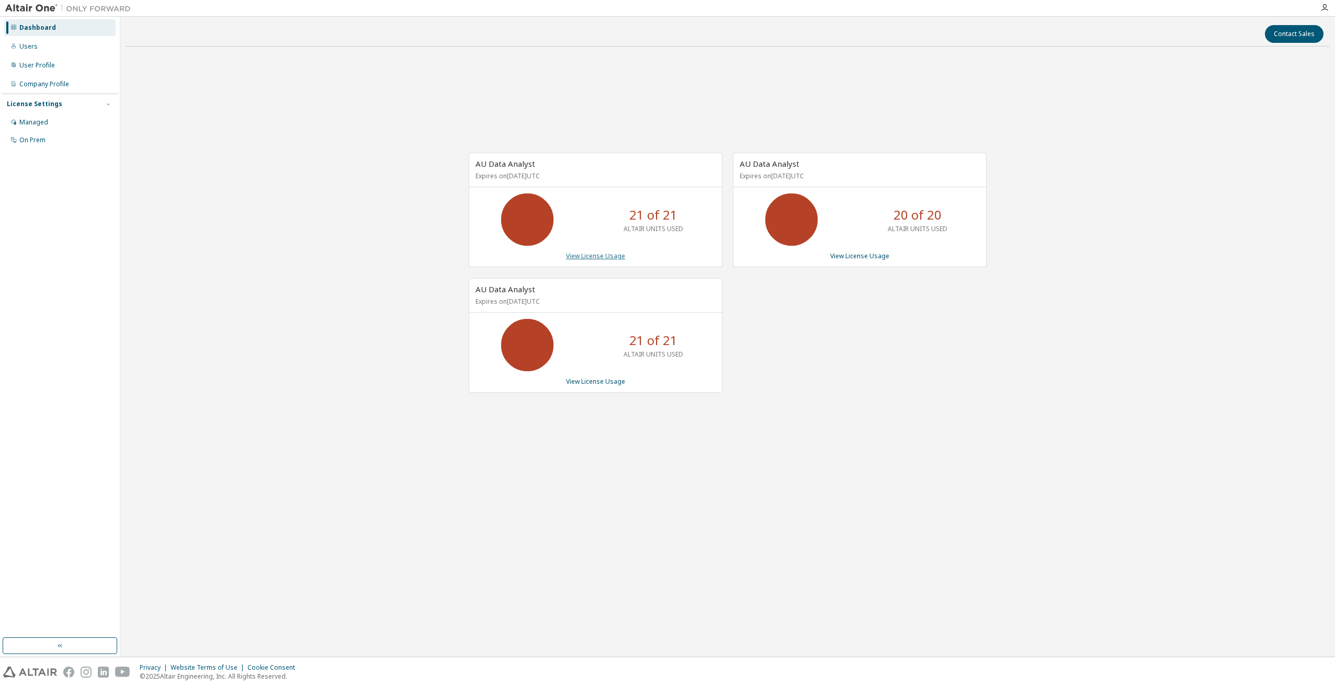 The width and height of the screenshot is (1335, 687). What do you see at coordinates (28, 47) in the screenshot?
I see `div: Users` at bounding box center [28, 47].